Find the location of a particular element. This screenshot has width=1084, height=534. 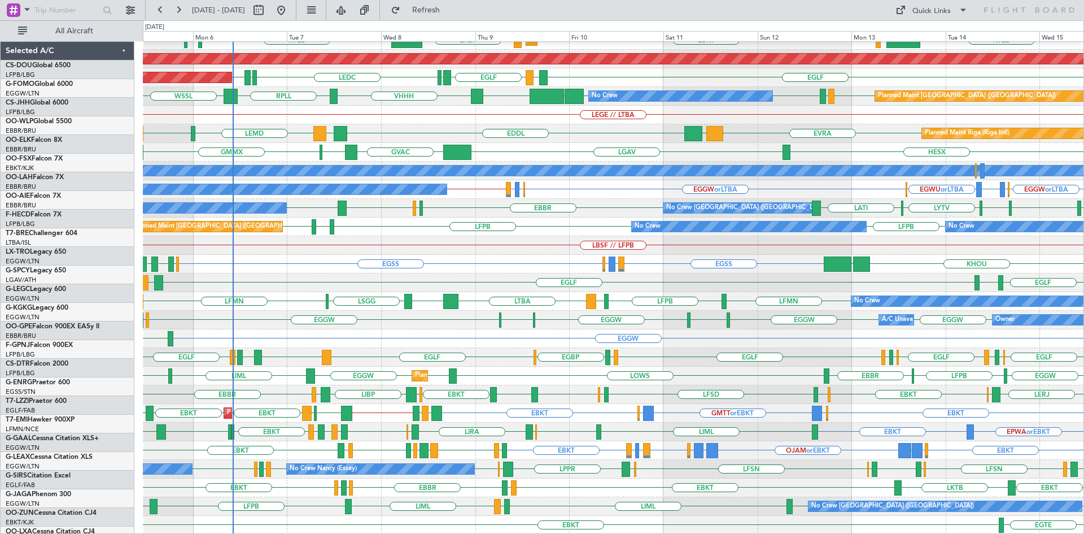

span: T7-EMI is located at coordinates (16, 420).